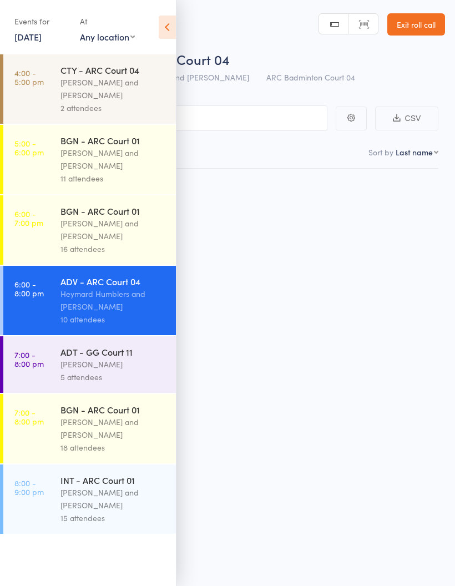 Image resolution: width=455 pixels, height=586 pixels. I want to click on time: 4:00 - 5:00 pm, so click(29, 77).